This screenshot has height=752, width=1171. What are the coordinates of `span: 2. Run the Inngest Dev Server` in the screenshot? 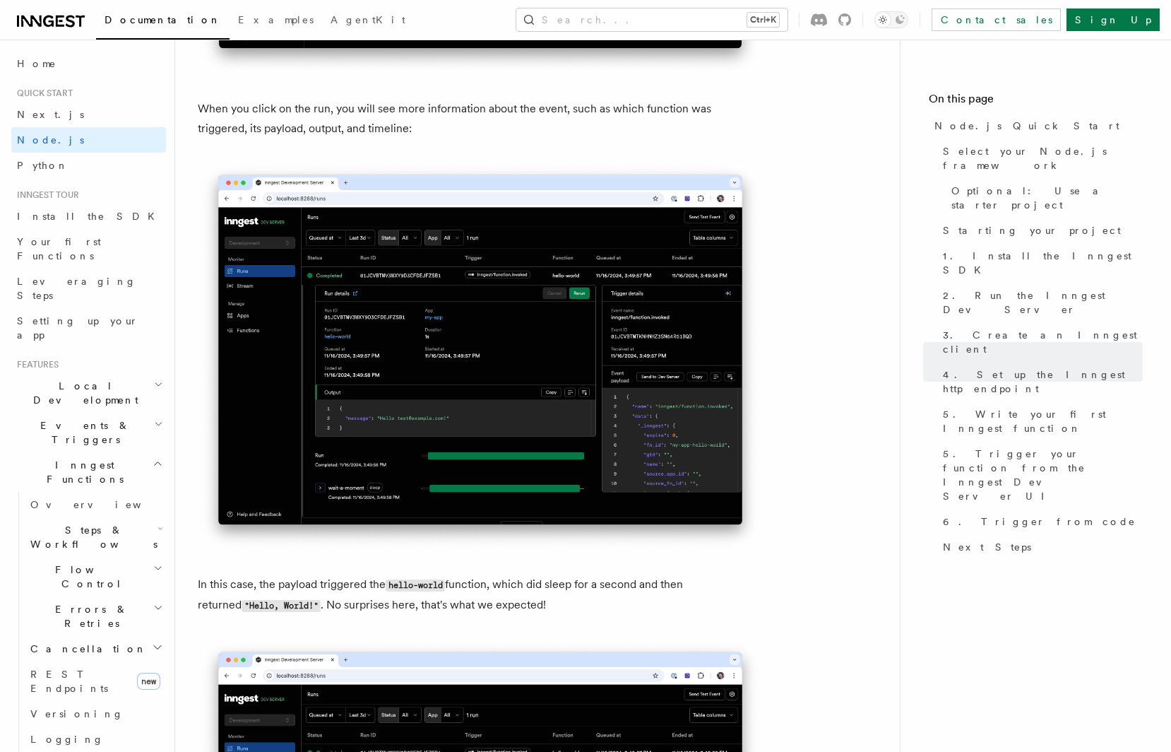 It's located at (1043, 302).